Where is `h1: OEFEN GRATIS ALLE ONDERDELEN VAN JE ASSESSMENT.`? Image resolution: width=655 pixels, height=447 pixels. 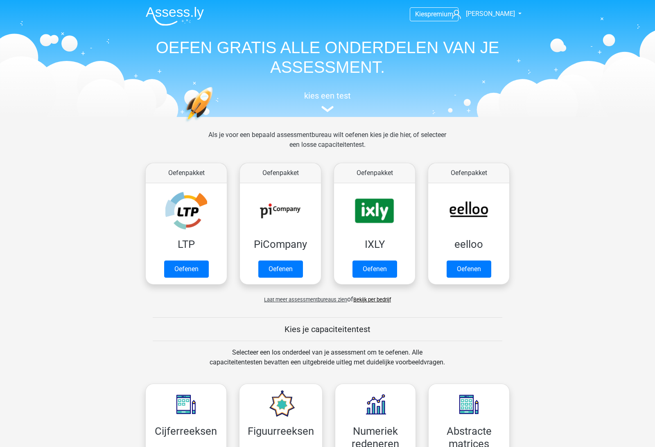 h1: OEFEN GRATIS ALLE ONDERDELEN VAN JE ASSESSMENT. is located at coordinates (327, 57).